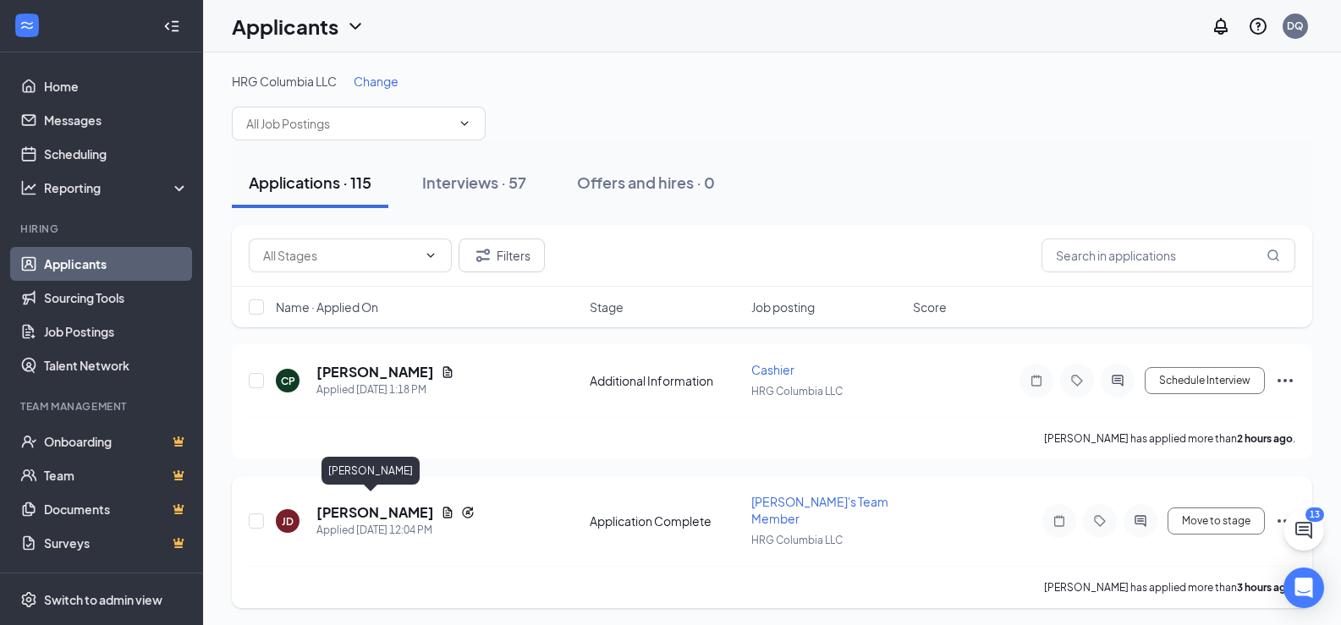 The image size is (1341, 625). I want to click on span: Job posting, so click(783, 307).